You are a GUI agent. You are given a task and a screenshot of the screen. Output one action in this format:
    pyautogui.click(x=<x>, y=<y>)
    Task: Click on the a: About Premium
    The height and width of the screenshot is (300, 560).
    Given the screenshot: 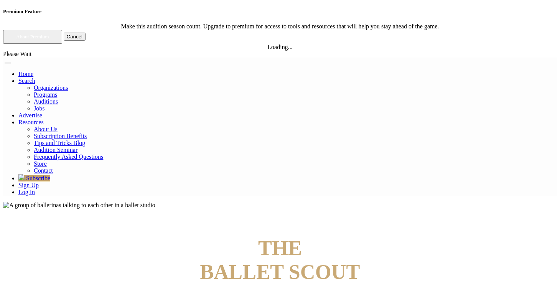 What is the action you would take?
    pyautogui.click(x=33, y=36)
    